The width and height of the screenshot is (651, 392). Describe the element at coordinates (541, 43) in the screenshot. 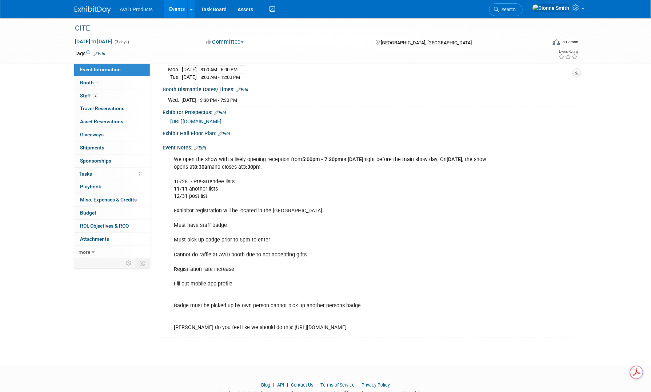

I see `div: Event Format` at that location.